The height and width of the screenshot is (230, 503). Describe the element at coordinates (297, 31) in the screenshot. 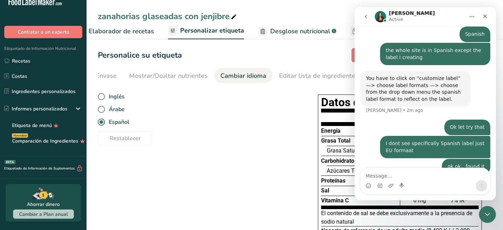

I see `a: Desglose nutricional` at that location.